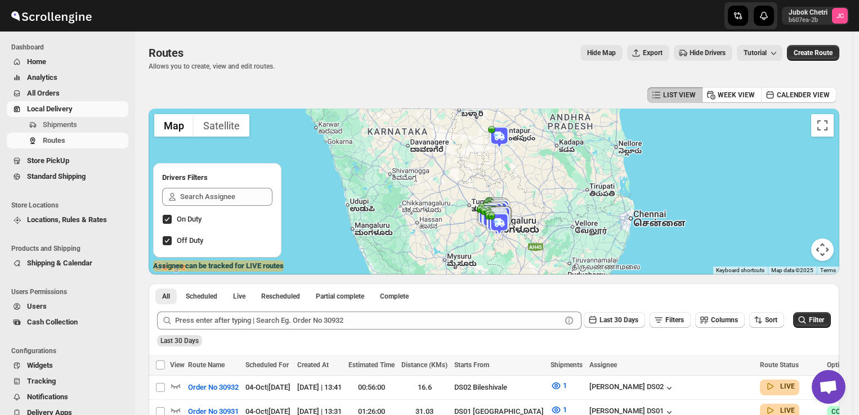 Image resolution: width=859 pixels, height=415 pixels. Describe the element at coordinates (840, 16) in the screenshot. I see `span: Jubok Chetri` at that location.